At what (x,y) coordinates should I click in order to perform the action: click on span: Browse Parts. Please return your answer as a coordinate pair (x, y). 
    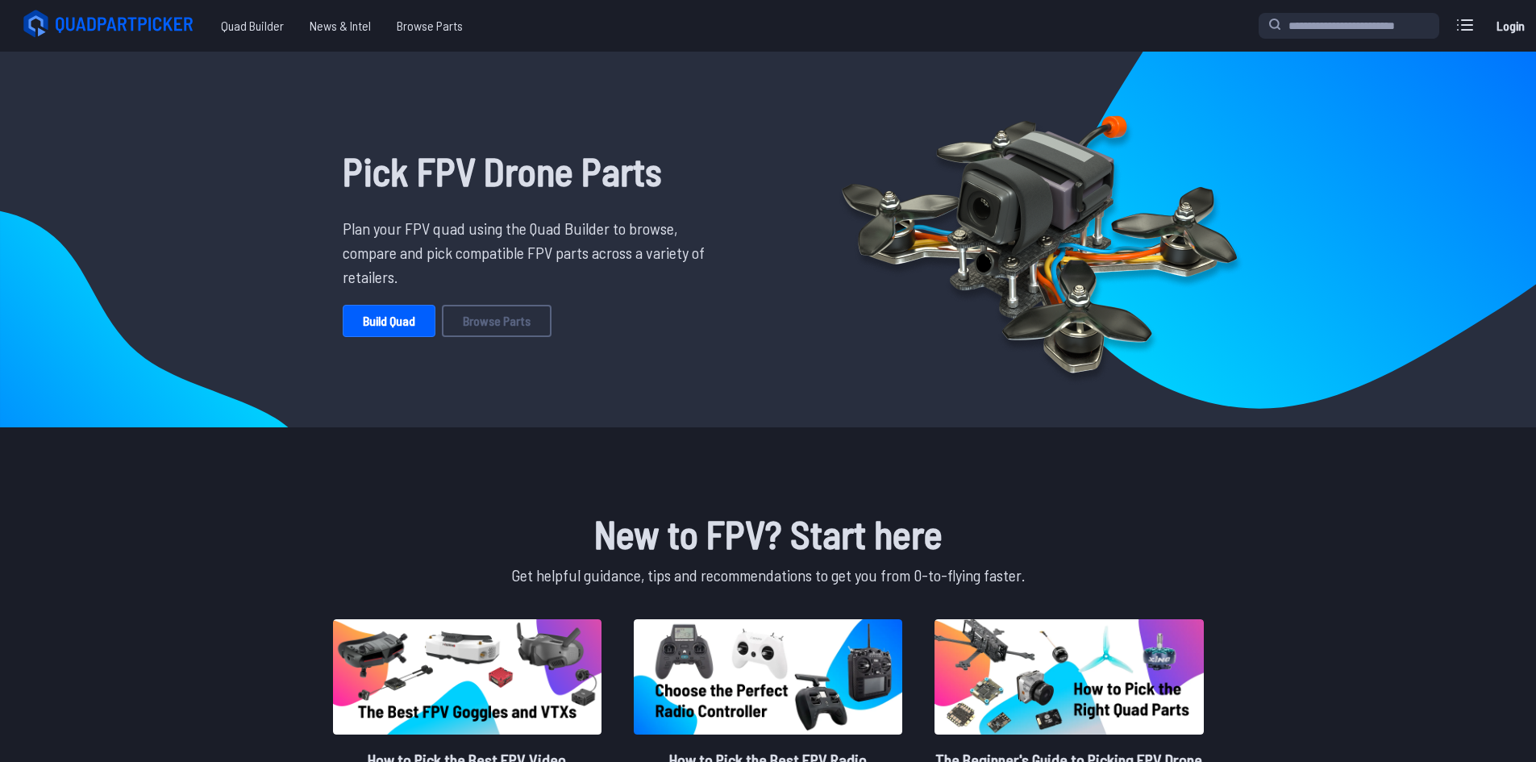
    Looking at the image, I should click on (430, 26).